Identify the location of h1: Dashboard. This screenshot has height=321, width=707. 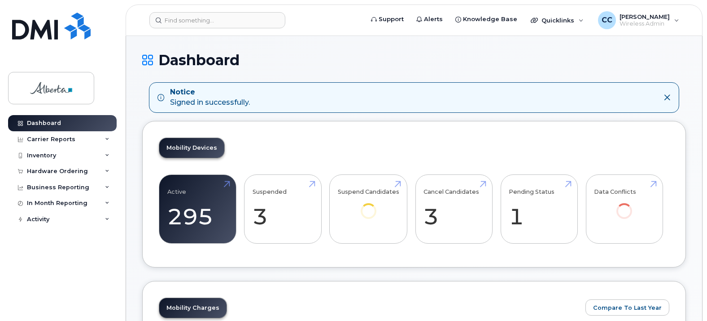
(414, 60).